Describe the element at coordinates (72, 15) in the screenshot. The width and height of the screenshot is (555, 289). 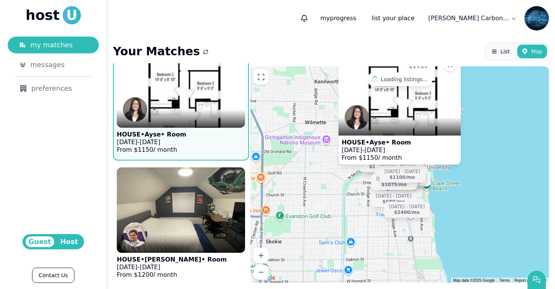
I see `span: U` at that location.